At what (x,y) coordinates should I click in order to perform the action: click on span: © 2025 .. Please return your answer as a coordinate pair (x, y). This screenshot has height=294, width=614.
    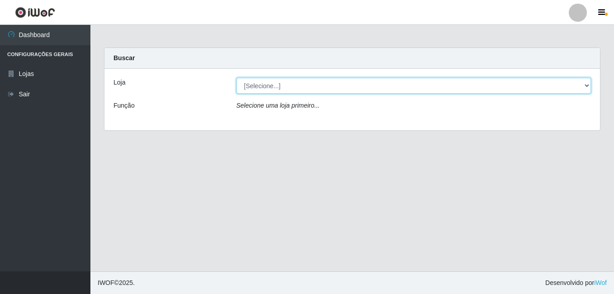
    Looking at the image, I should click on (116, 283).